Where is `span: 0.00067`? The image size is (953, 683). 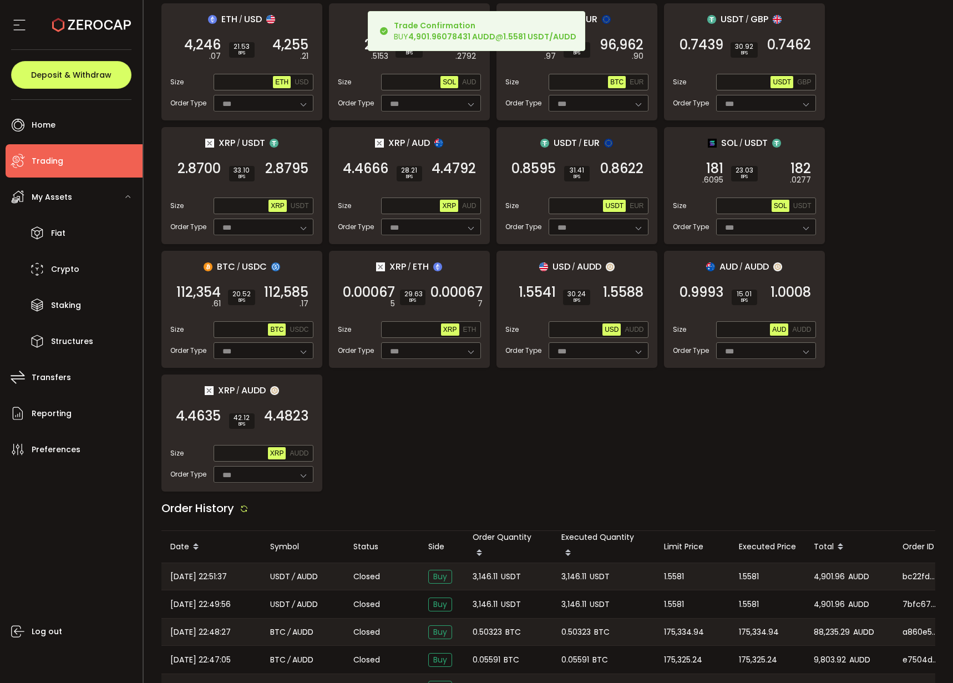 span: 0.00067 is located at coordinates (369, 292).